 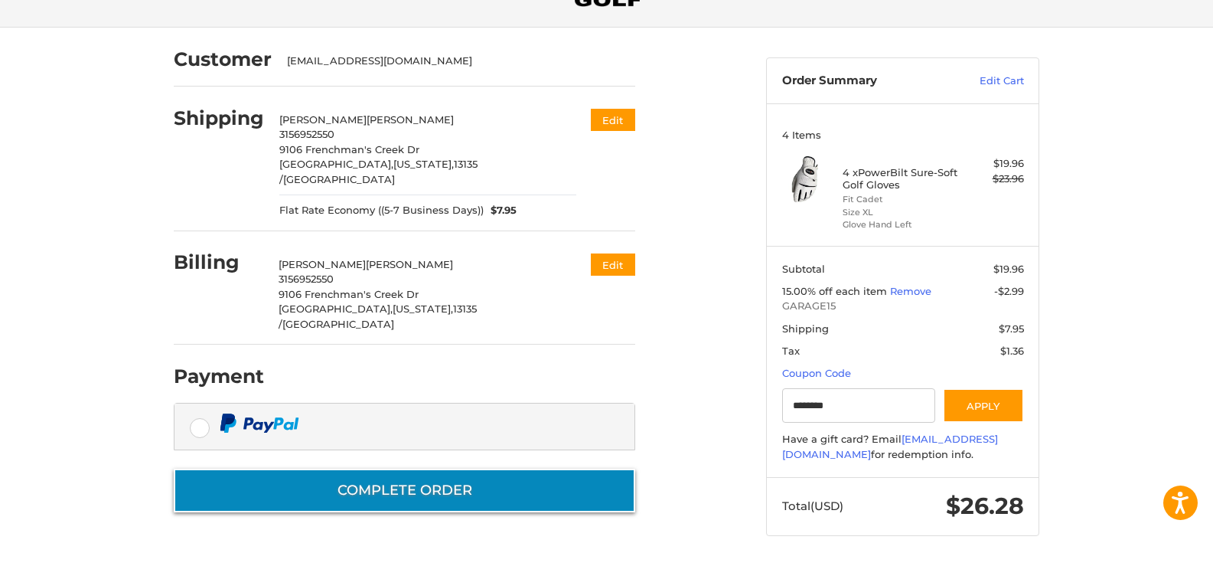 What do you see at coordinates (994, 164) in the screenshot?
I see `div: $19.96` at bounding box center [994, 164].